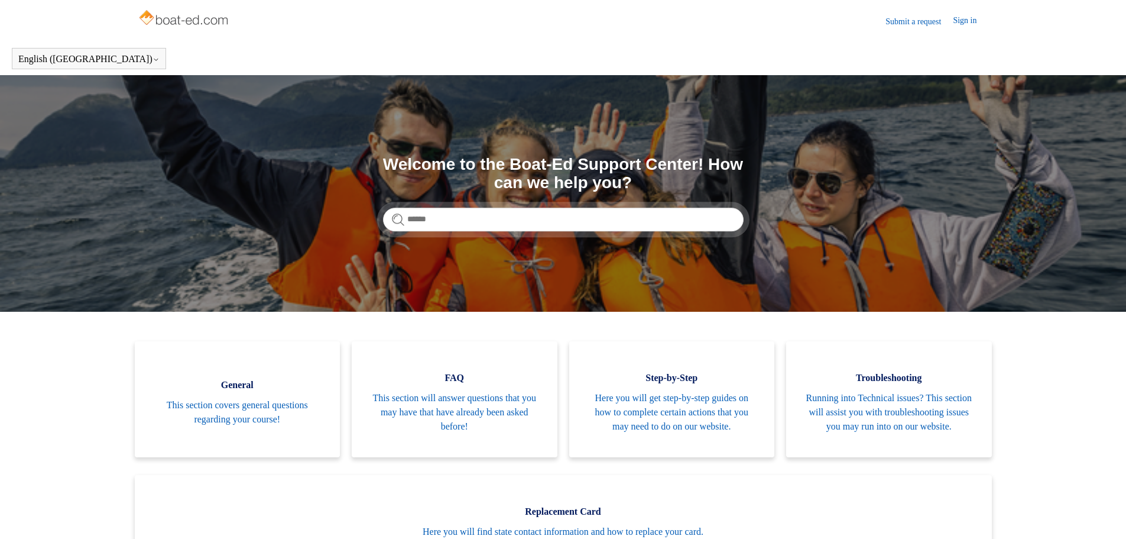 The image size is (1126, 539). I want to click on h1: Welcome to the Boat-Ed Support Center! How can we help you?, so click(563, 174).